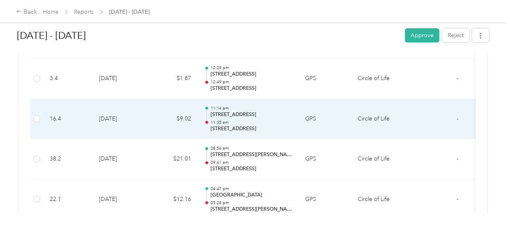  Describe the element at coordinates (251, 68) in the screenshot. I see `p: 12:29 pm` at that location.